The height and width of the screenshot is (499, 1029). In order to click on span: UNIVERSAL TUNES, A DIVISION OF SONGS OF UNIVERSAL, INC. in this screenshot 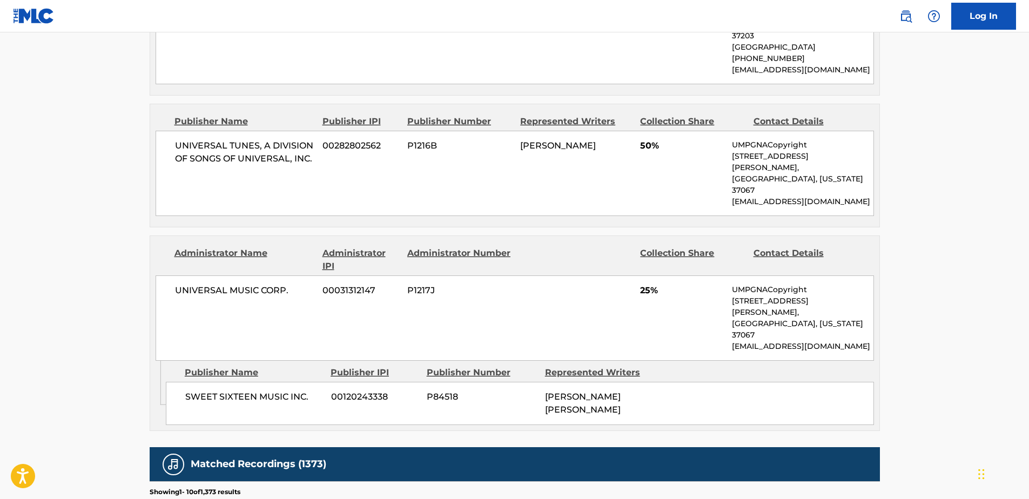, I will do `click(245, 152)`.